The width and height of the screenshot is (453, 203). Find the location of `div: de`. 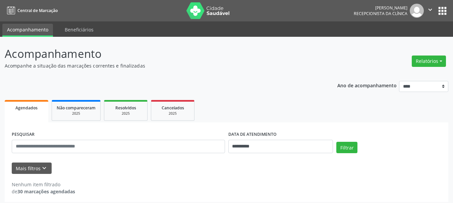

div: de is located at coordinates (43, 192).